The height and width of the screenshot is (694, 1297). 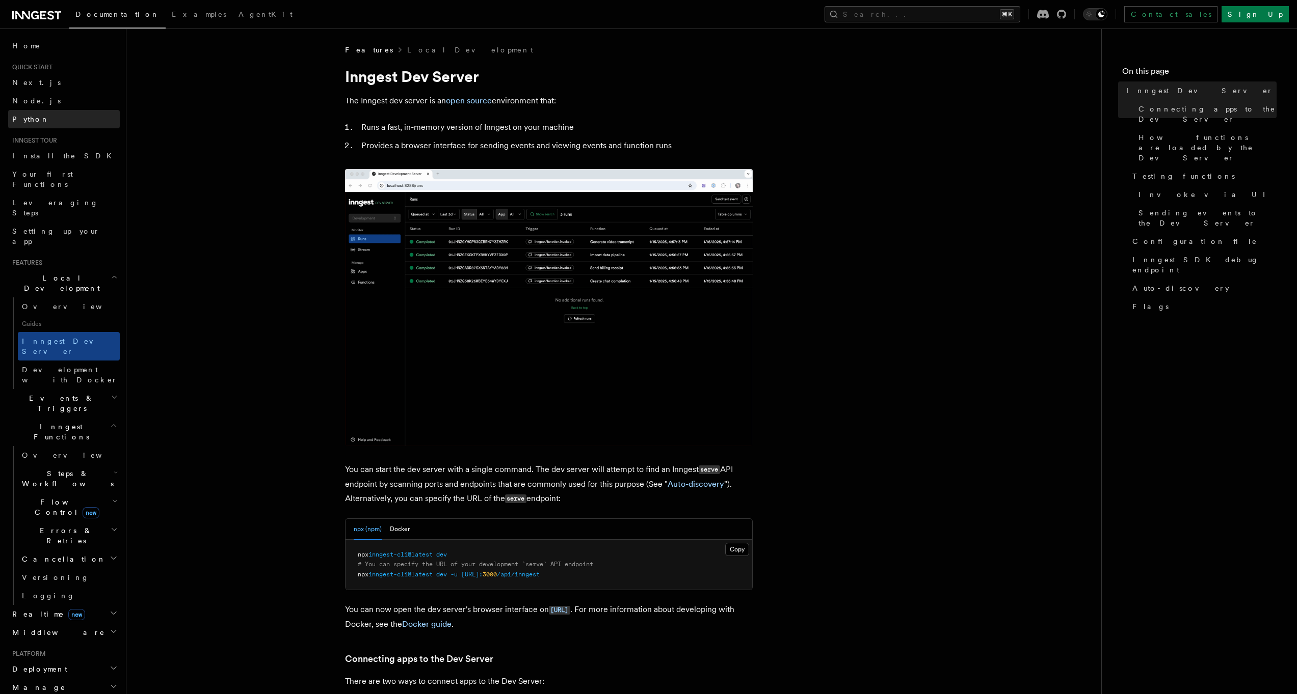 I want to click on a: Docker guide, so click(x=426, y=624).